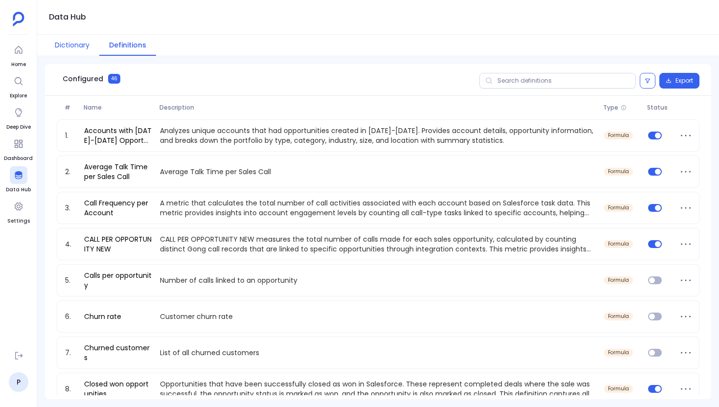  I want to click on p: Number of calls linked to an opportunity, so click(378, 280).